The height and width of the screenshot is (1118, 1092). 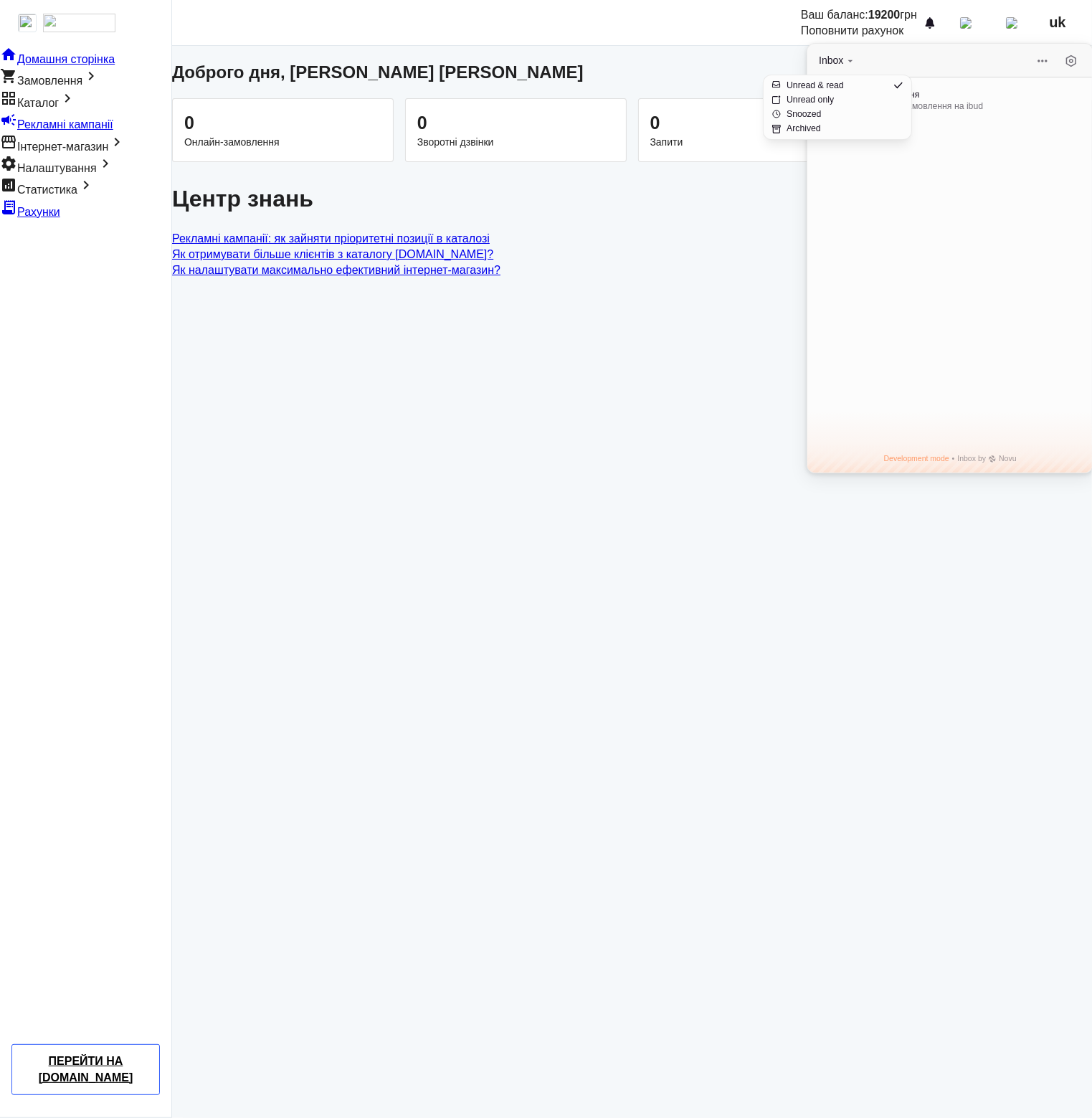 I want to click on span: Inbox, so click(x=831, y=60).